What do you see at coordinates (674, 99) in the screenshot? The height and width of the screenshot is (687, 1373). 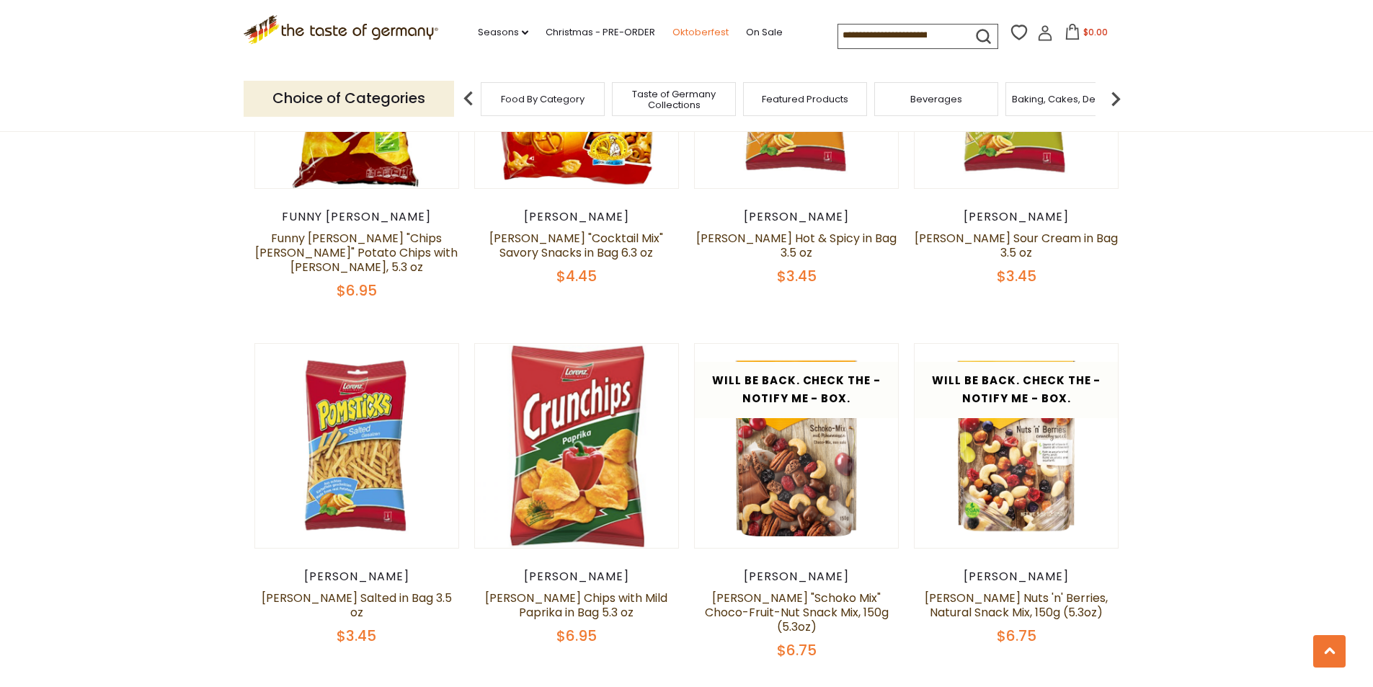 I see `a: Taste of Germany Collections` at bounding box center [674, 99].